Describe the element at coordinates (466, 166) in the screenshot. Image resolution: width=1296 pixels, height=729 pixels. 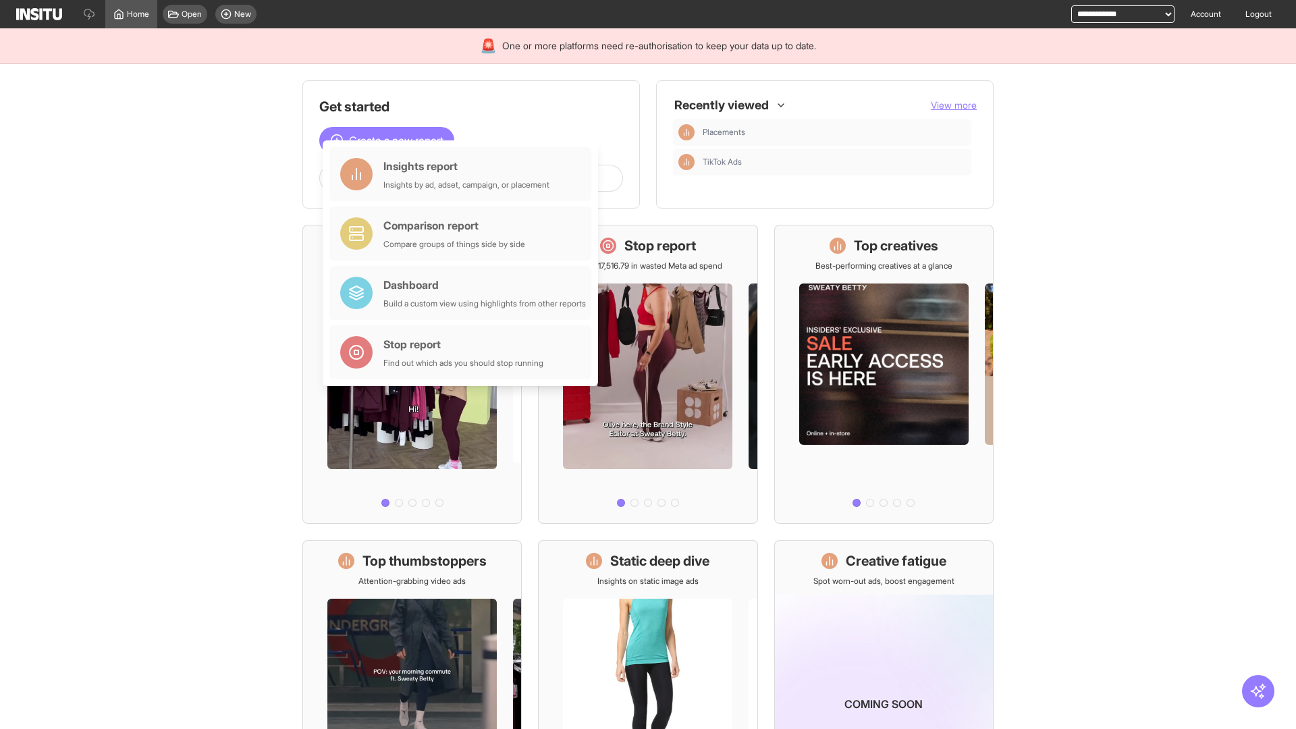
I see `div: Insights report` at that location.